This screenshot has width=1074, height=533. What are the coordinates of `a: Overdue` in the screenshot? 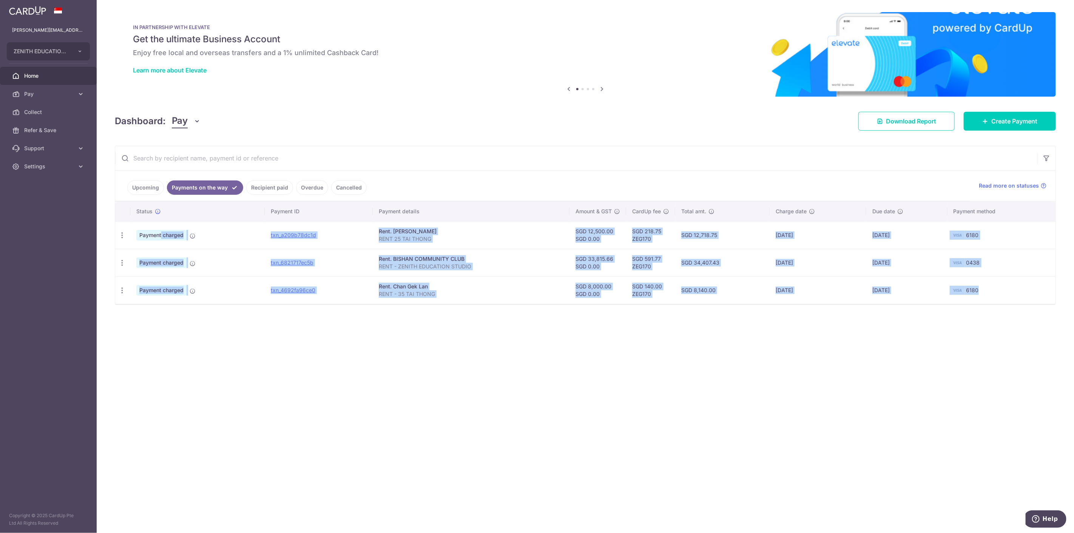 It's located at (312, 188).